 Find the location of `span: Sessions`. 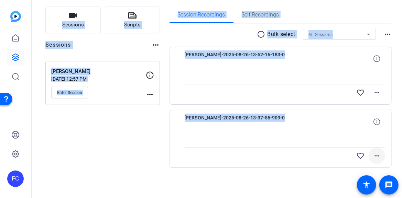

span: Sessions is located at coordinates (73, 25).